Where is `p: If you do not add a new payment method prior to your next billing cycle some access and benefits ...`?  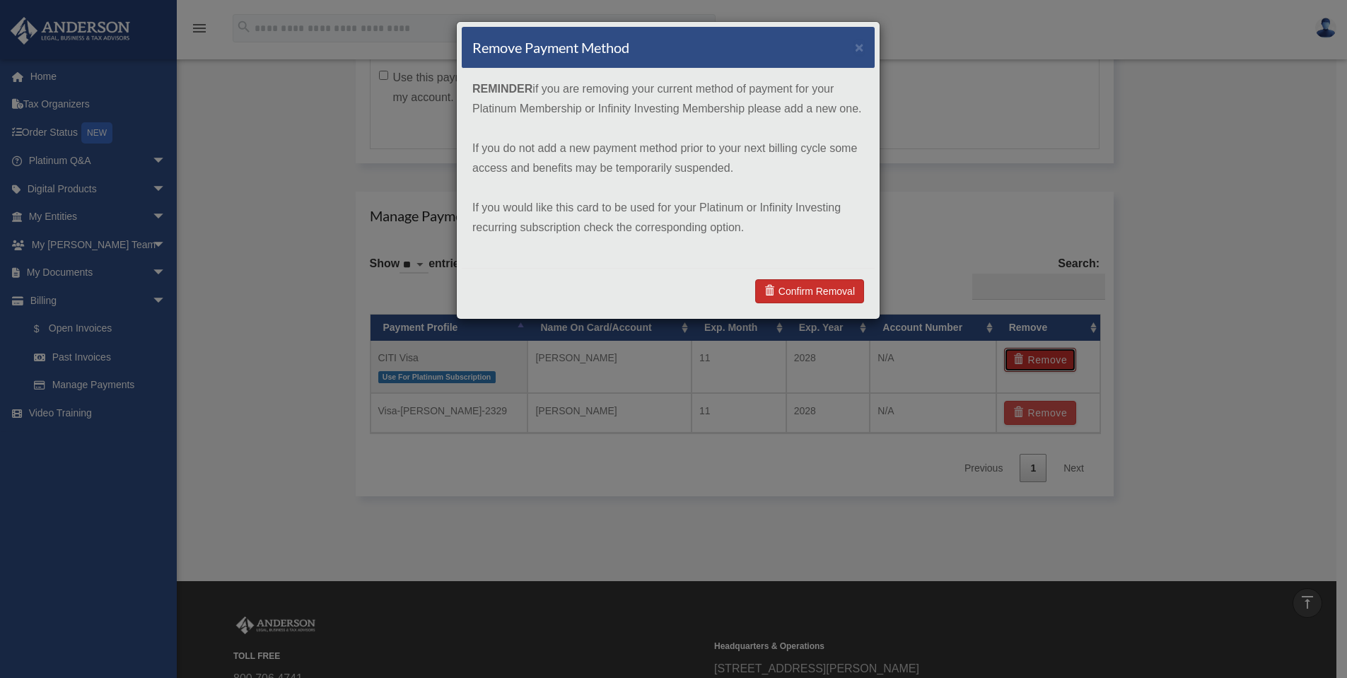 p: If you do not add a new payment method prior to your next billing cycle some access and benefits ... is located at coordinates (668, 158).